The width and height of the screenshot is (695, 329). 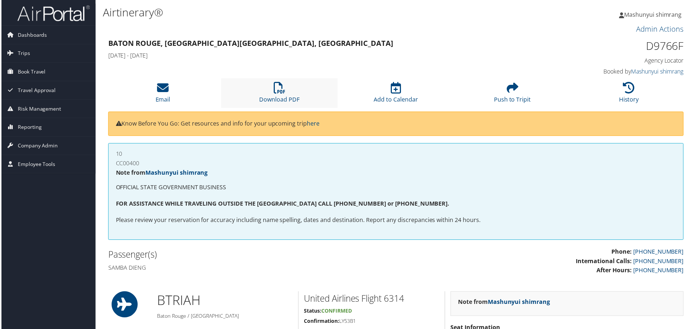 What do you see at coordinates (615, 271) in the screenshot?
I see `strong: After Hours:` at bounding box center [615, 271].